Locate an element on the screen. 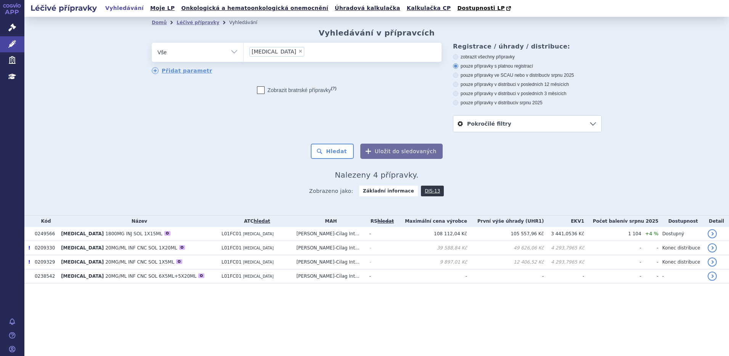  span: +4 % is located at coordinates (652, 233).